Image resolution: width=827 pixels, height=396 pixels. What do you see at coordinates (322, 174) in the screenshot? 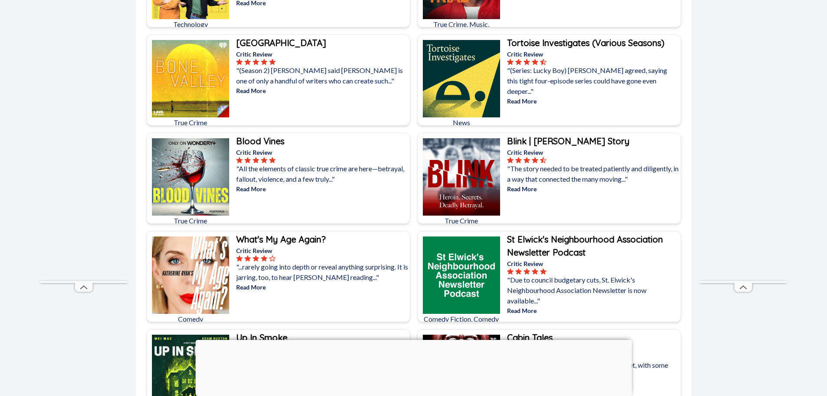
I see `p: "All the elements of classic true crime are here—betrayal, fallout, violence, and a few truly..."` at bounding box center [322, 174].